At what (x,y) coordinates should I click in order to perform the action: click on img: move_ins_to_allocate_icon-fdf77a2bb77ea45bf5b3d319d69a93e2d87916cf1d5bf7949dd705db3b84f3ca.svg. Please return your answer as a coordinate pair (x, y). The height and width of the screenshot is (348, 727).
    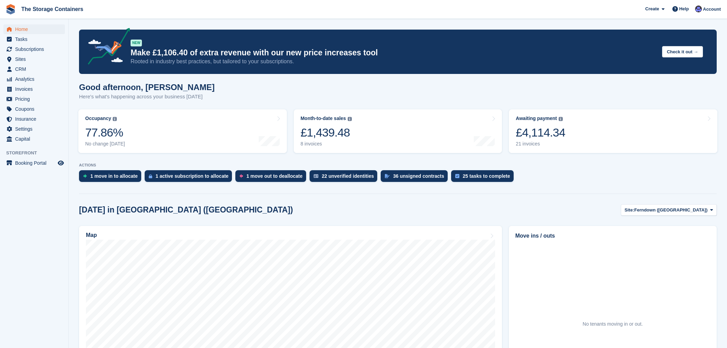
    Looking at the image, I should click on (85, 176).